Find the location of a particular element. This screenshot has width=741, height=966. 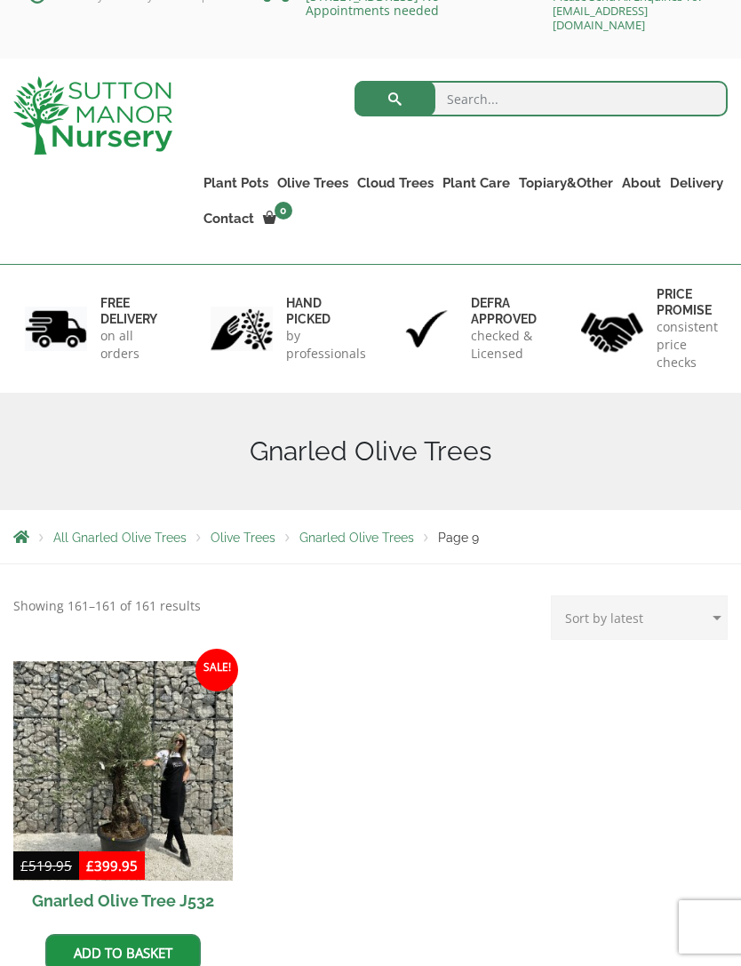

a: Topiary&Other is located at coordinates (566, 183).